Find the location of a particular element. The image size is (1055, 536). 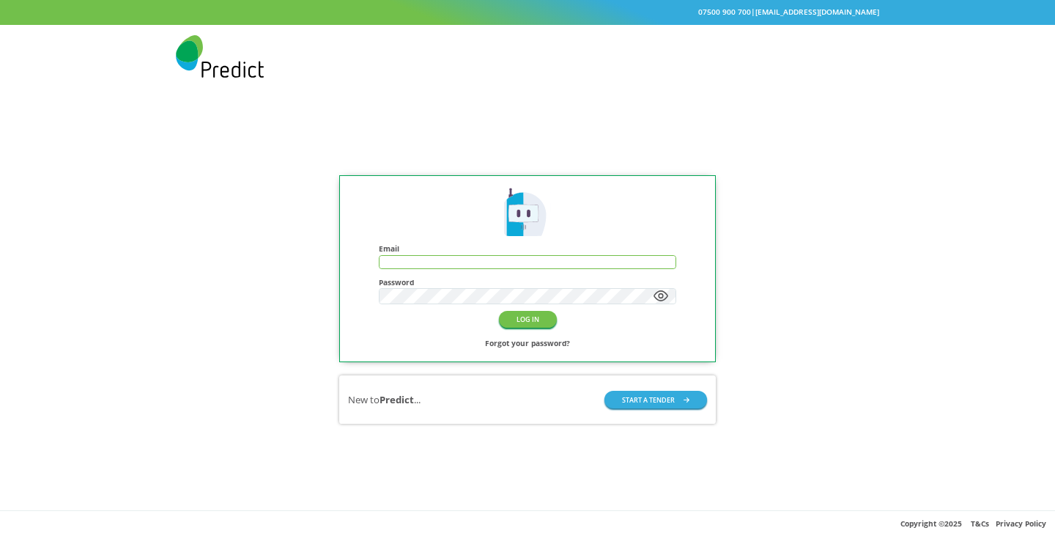

a: Privacy Policy is located at coordinates (1021, 523).